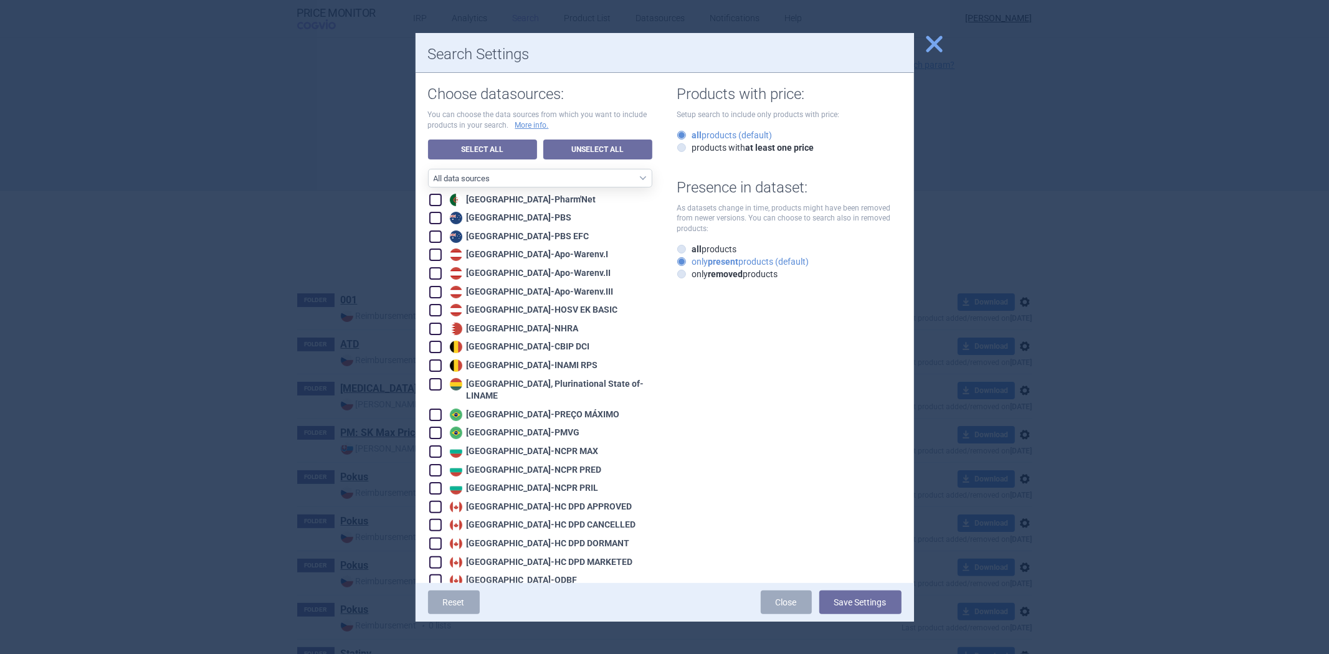 The height and width of the screenshot is (654, 1329). I want to click on strong: at least one price, so click(780, 148).